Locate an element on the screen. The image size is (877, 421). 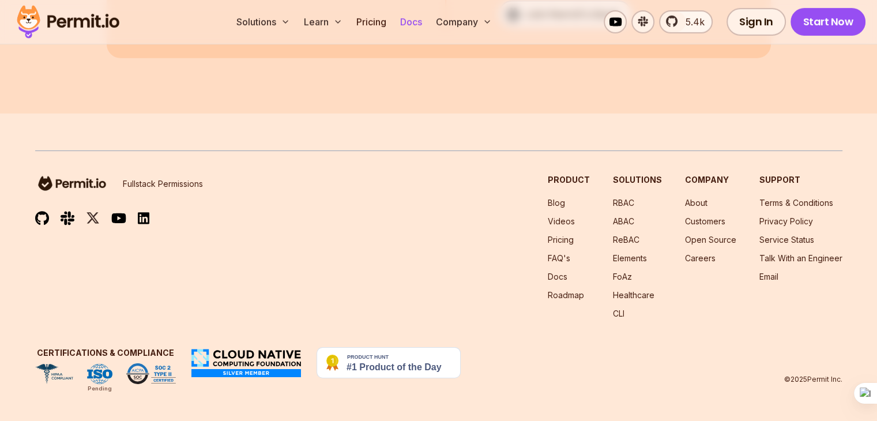
a: ABAC is located at coordinates (623, 221).